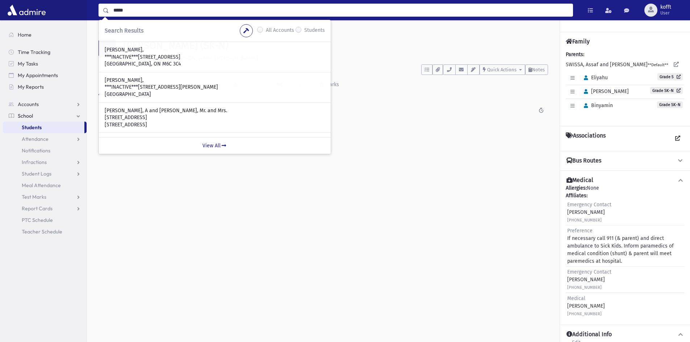  Describe the element at coordinates (45, 35) in the screenshot. I see `a: Home` at that location.